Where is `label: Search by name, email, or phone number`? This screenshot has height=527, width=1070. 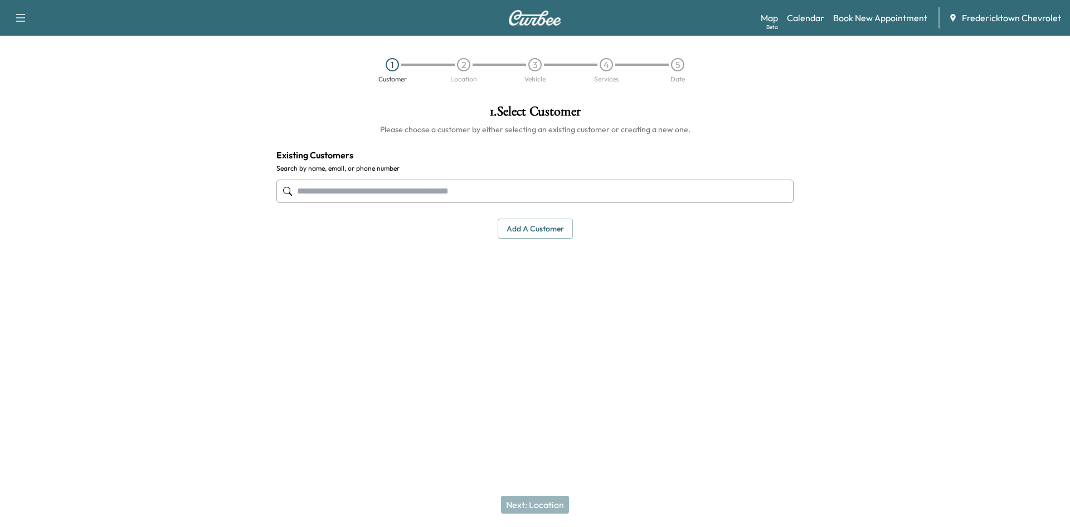
label: Search by name, email, or phone number is located at coordinates (535, 168).